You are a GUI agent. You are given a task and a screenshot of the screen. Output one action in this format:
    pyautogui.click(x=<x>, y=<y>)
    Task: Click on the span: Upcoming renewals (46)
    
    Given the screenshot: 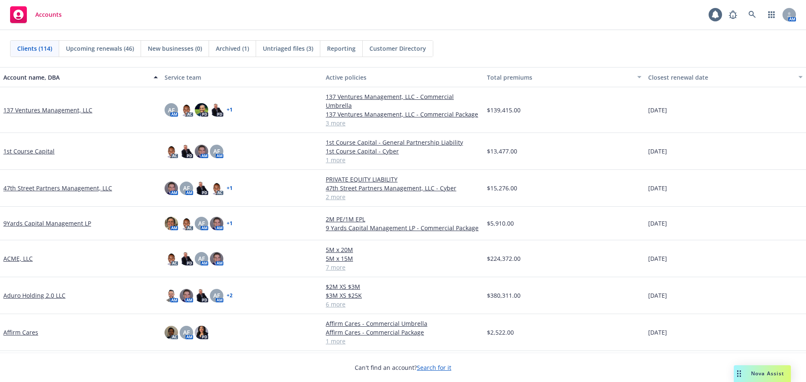 What is the action you would take?
    pyautogui.click(x=100, y=48)
    